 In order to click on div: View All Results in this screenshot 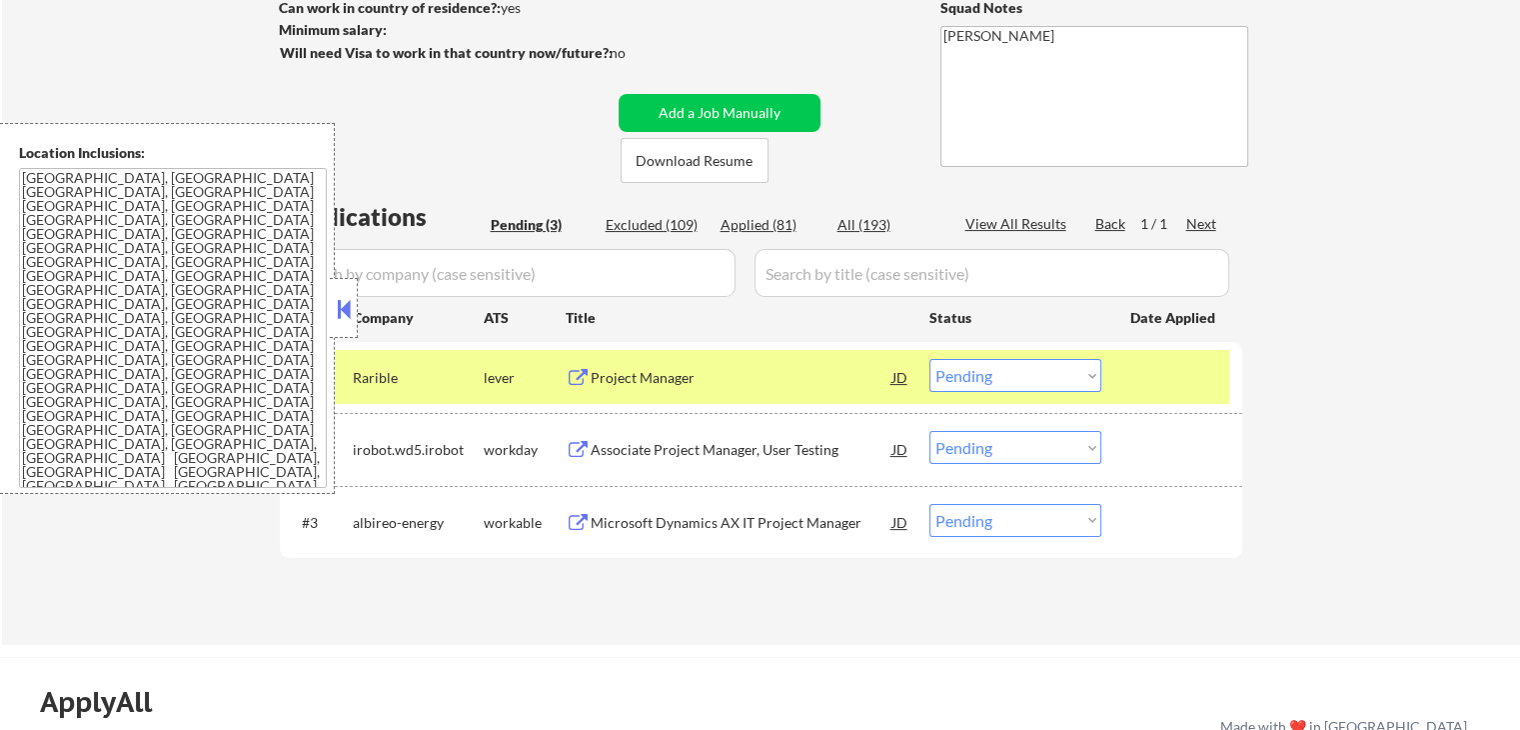, I will do `click(1019, 224)`.